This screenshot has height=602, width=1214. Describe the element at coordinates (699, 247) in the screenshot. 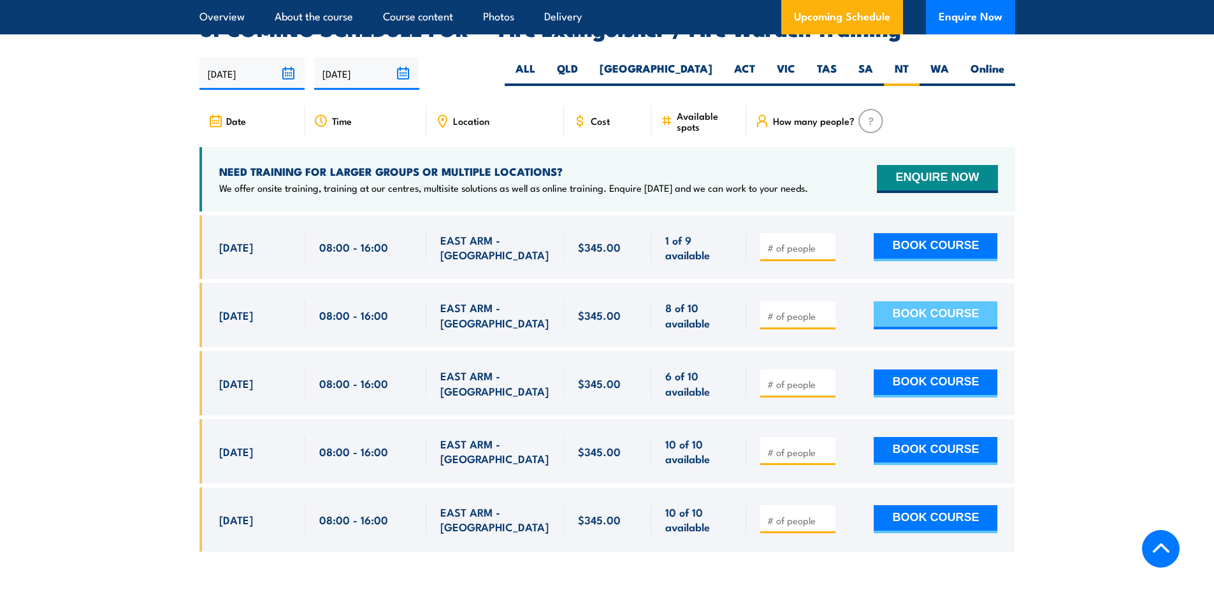

I see `span: 1 of 9 available` at that location.